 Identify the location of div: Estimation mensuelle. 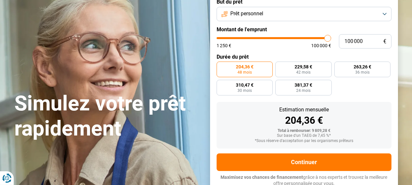
(304, 110).